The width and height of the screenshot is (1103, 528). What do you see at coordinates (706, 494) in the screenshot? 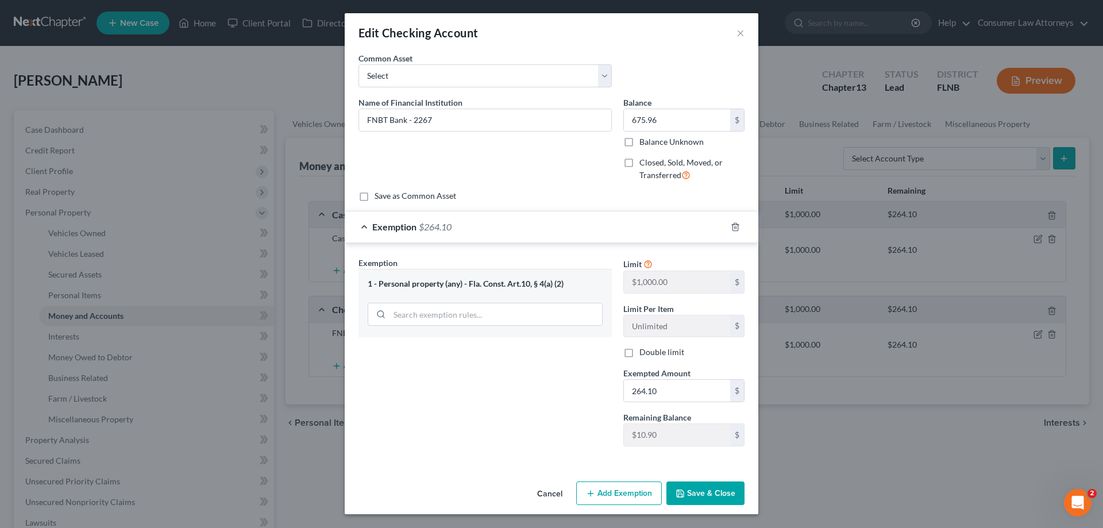
I see `button: Save & Close` at bounding box center [706, 494].